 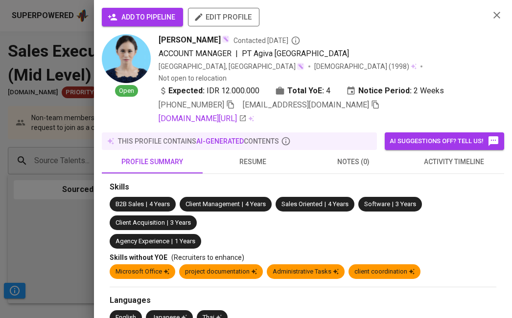 I want to click on span: B2B Sales, so click(x=130, y=204).